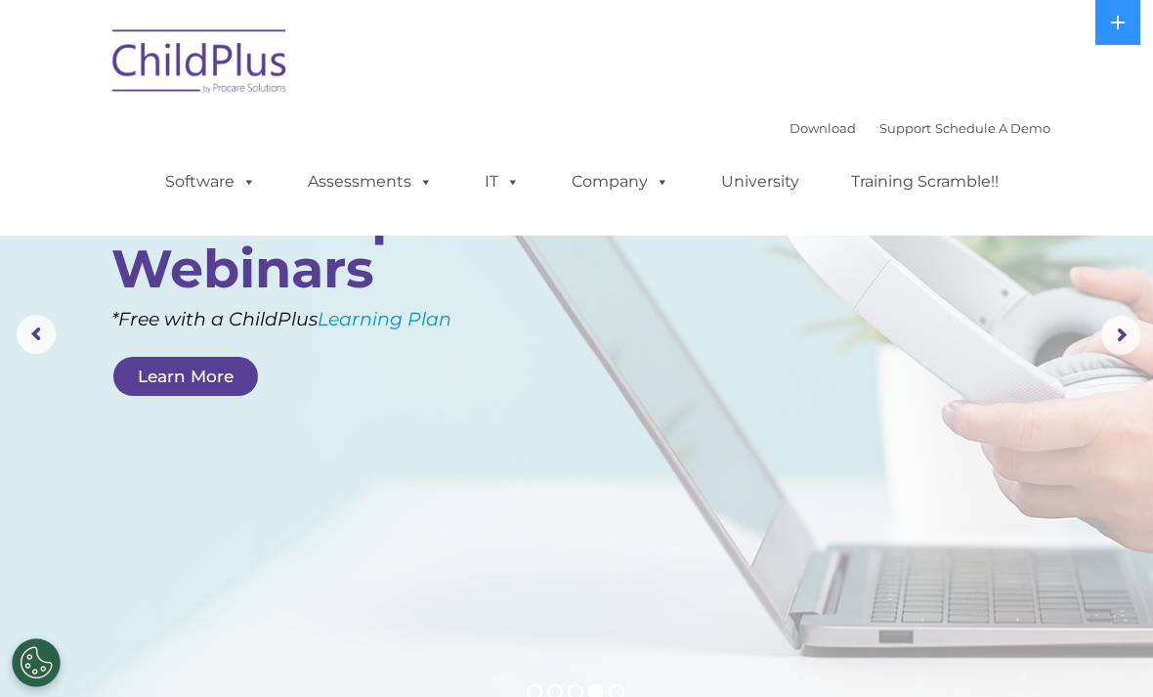 The image size is (1153, 697). I want to click on rs-layer: Live Group Webinars, so click(299, 242).